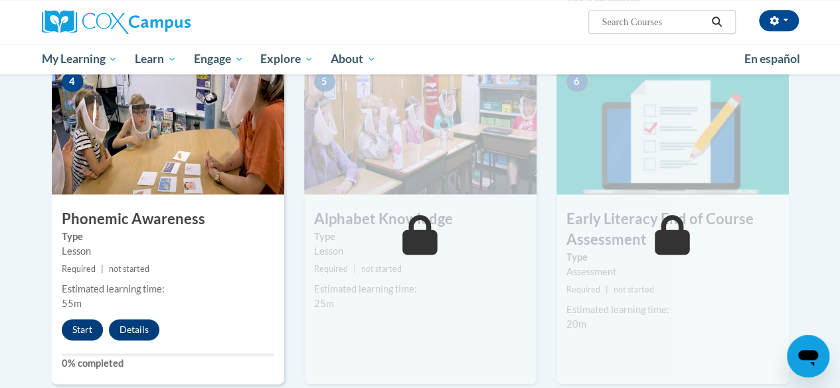  What do you see at coordinates (673, 230) in the screenshot?
I see `h3: Early Literacy End of Course Assessment` at bounding box center [673, 230].